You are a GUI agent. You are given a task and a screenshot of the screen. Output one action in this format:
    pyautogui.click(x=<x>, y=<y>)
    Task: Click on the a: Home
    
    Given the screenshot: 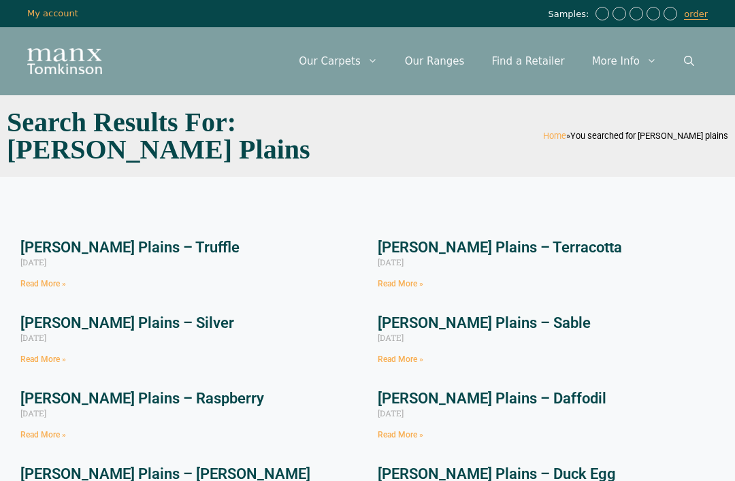 What is the action you would take?
    pyautogui.click(x=555, y=135)
    